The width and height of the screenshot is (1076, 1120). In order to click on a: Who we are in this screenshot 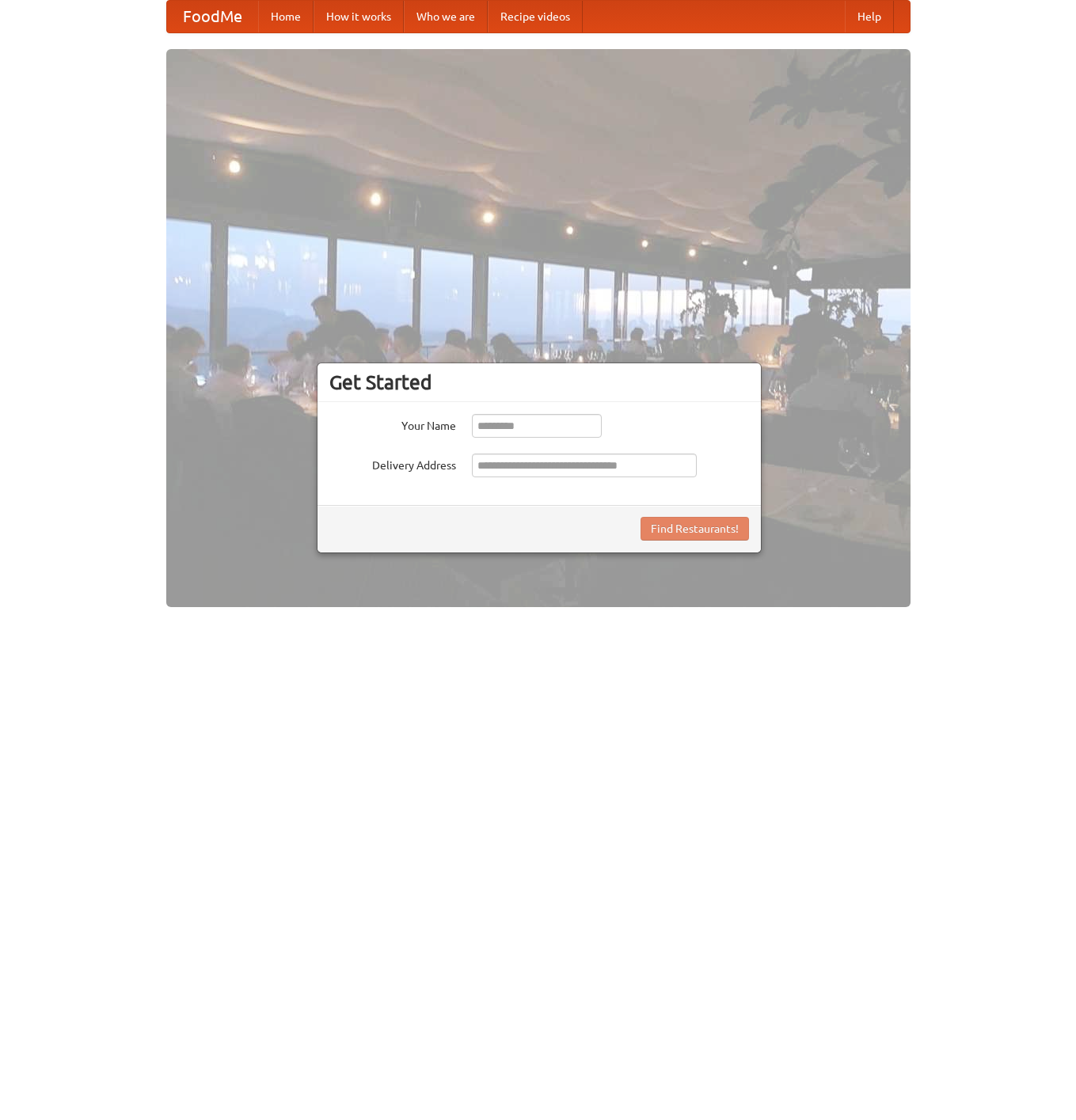, I will do `click(445, 17)`.